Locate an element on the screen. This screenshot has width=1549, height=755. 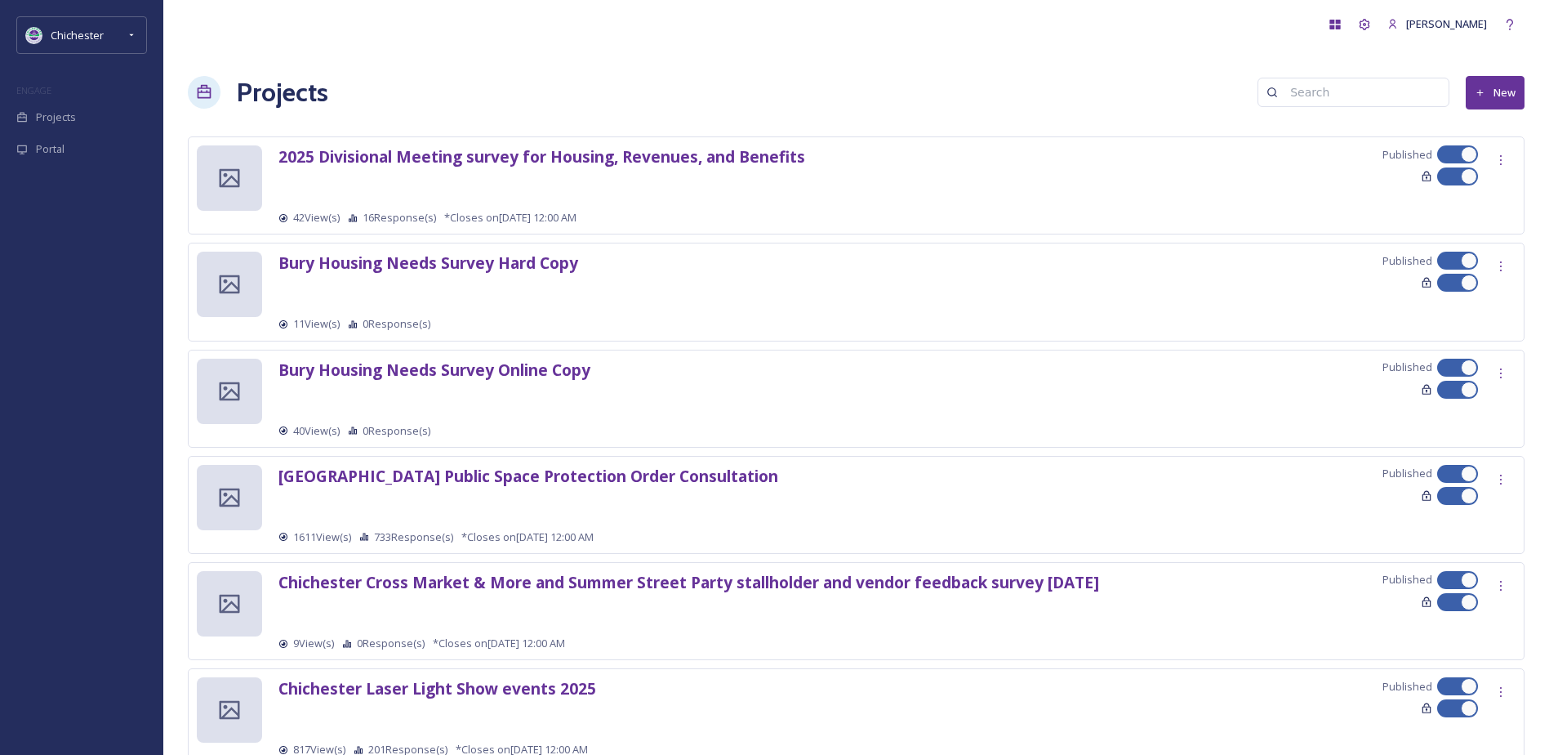
span: ENGAGE is located at coordinates (33, 90).